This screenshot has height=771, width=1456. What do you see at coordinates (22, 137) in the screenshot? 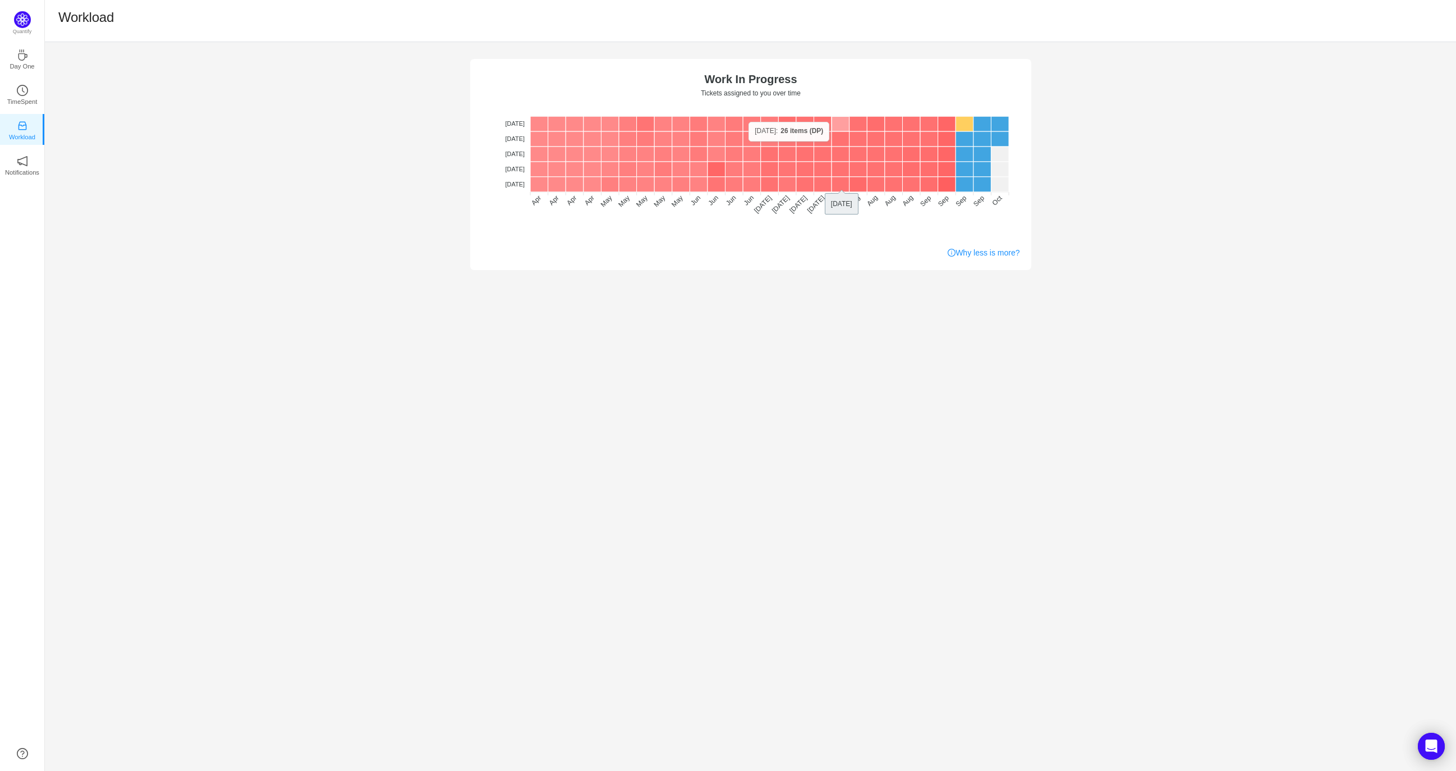
I see `p: Workload` at bounding box center [22, 137].